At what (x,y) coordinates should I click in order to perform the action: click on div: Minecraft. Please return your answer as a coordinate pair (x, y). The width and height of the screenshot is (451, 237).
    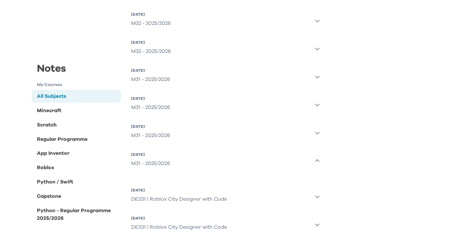
    Looking at the image, I should click on (49, 110).